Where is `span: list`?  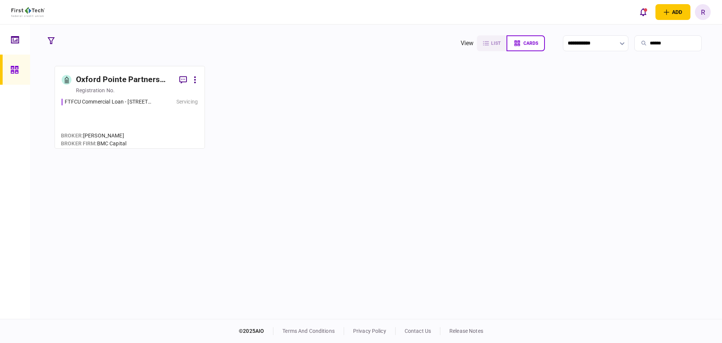
span: list is located at coordinates (496, 43).